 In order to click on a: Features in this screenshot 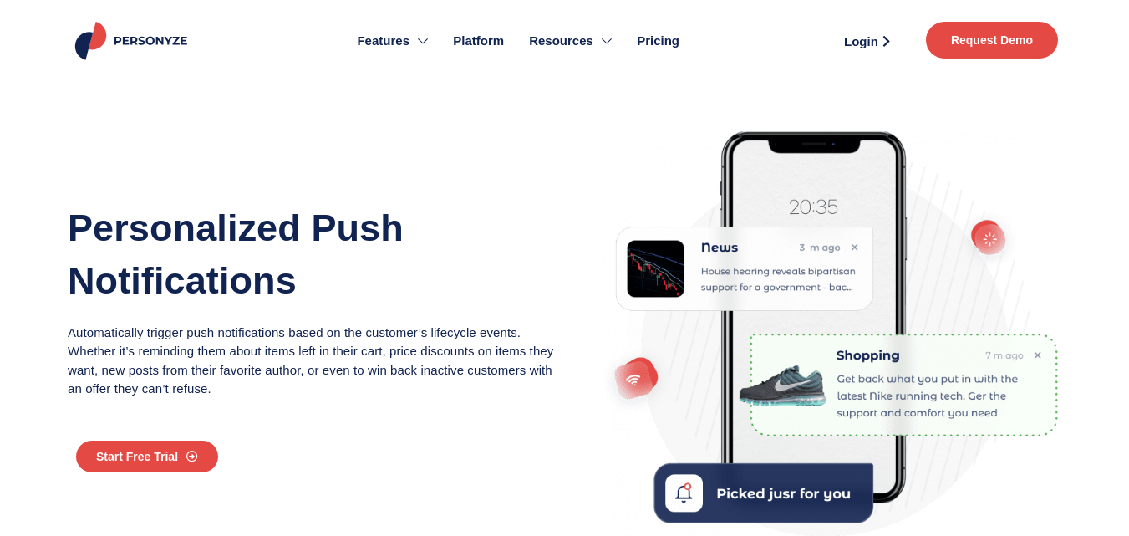, I will do `click(392, 41)`.